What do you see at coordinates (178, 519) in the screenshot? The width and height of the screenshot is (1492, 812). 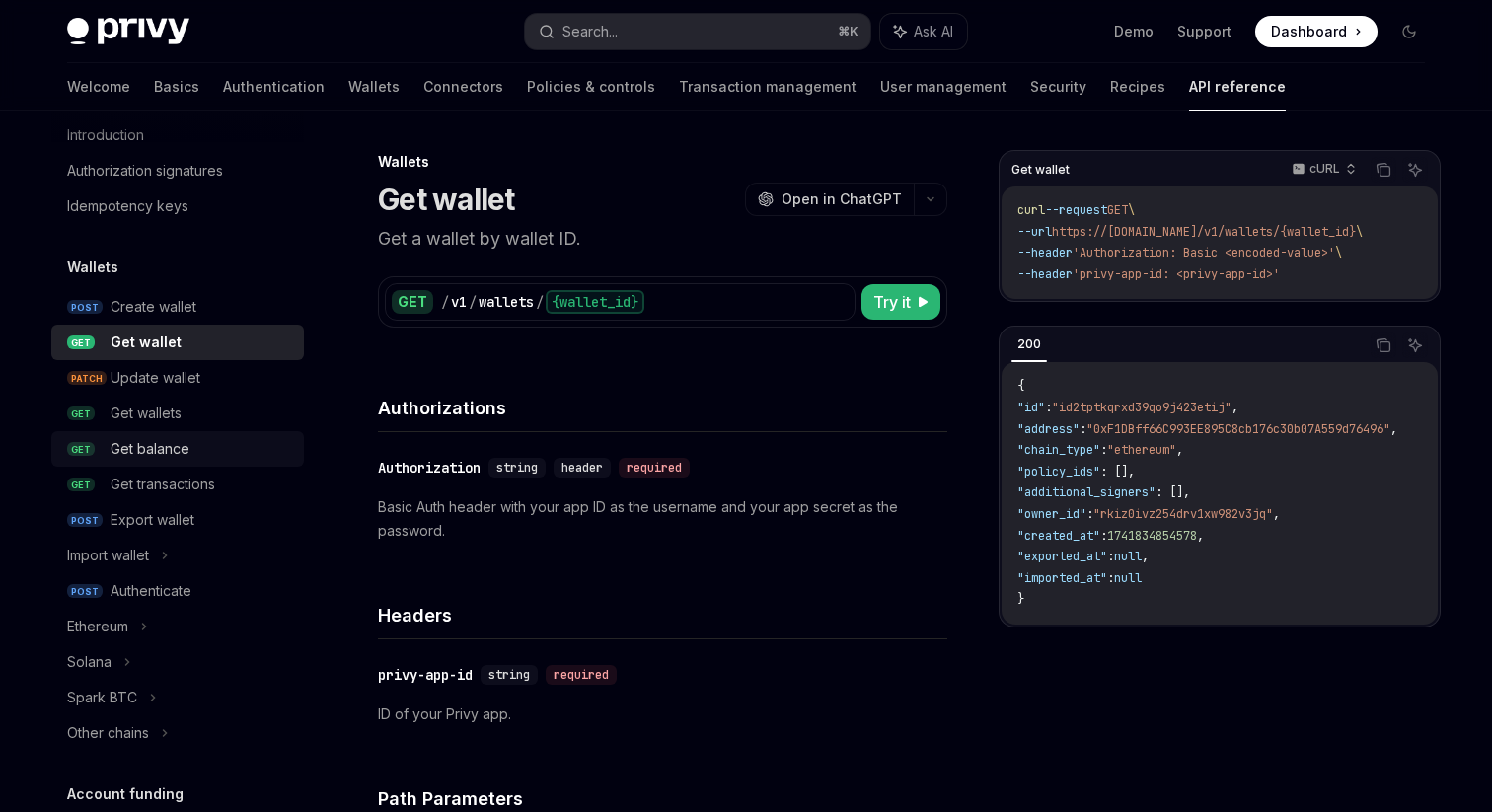 I see `a: POSTExport wallet` at bounding box center [178, 519].